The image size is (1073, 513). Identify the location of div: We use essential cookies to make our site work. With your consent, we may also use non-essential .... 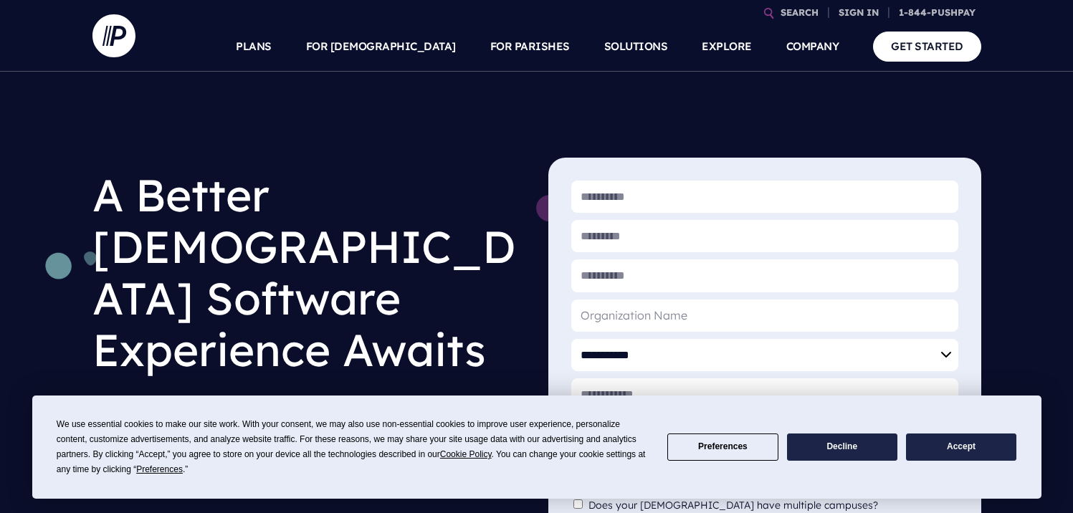
(353, 447).